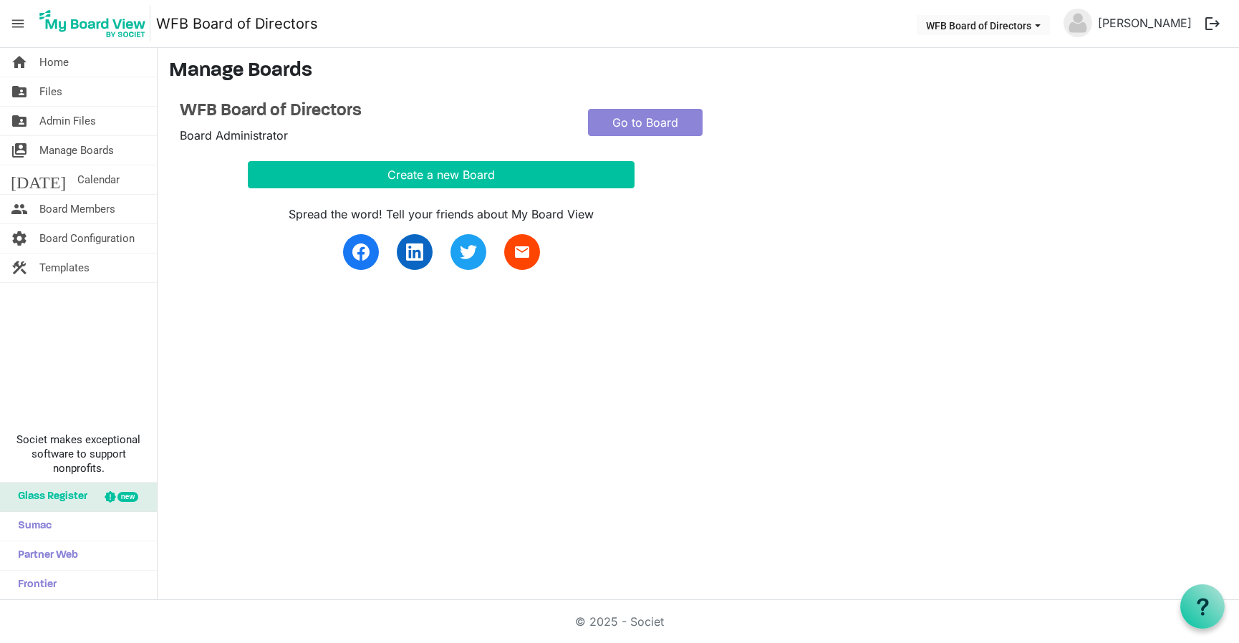 This screenshot has height=643, width=1239. Describe the element at coordinates (468, 252) in the screenshot. I see `img: twitter.svg` at that location.